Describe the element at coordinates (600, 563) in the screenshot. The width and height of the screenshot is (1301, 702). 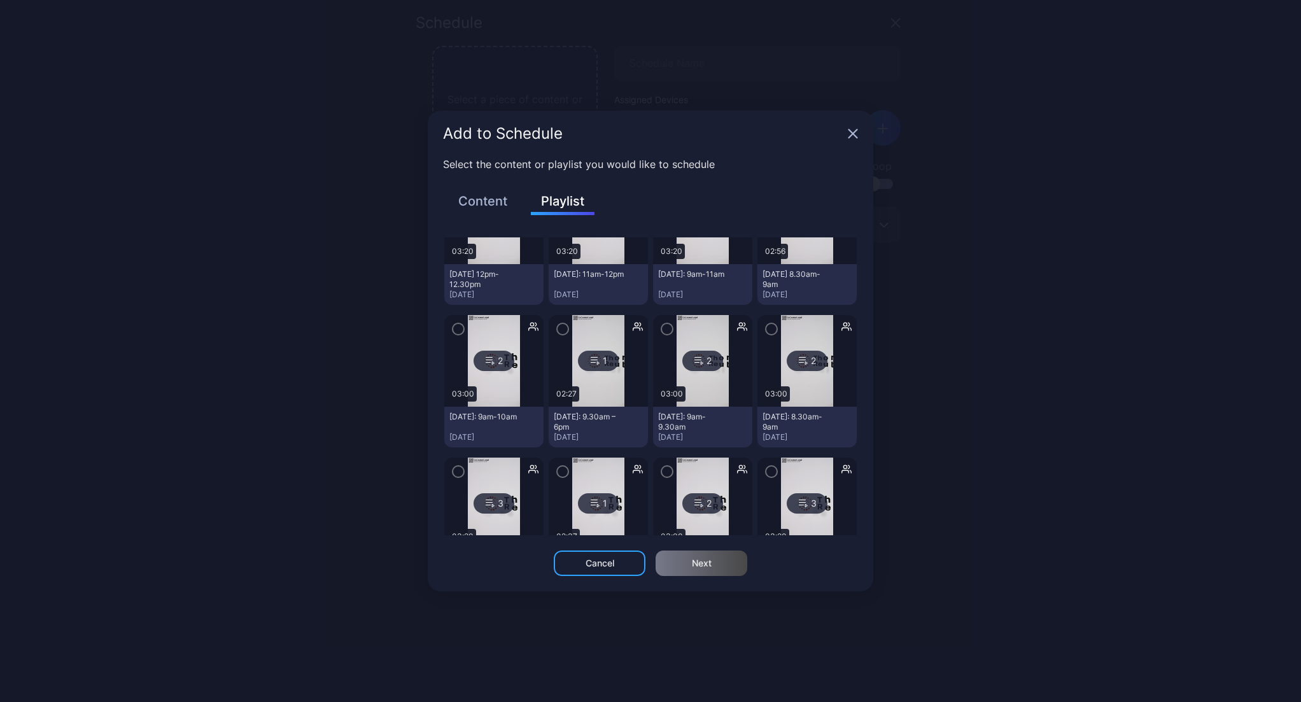
I see `div: Cancel` at that location.